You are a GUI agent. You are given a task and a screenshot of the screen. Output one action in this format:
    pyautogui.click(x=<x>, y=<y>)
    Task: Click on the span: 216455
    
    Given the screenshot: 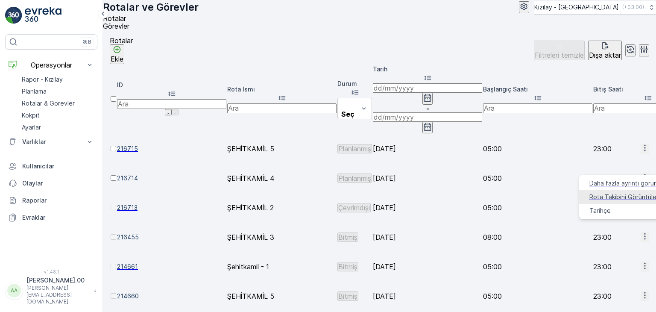 What is the action you would take?
    pyautogui.click(x=172, y=237)
    